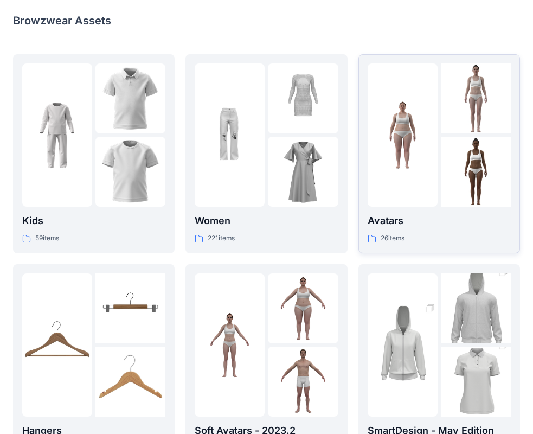 The image size is (533, 434). I want to click on a: folder 1folder 2folder 3Kids59items, so click(94, 153).